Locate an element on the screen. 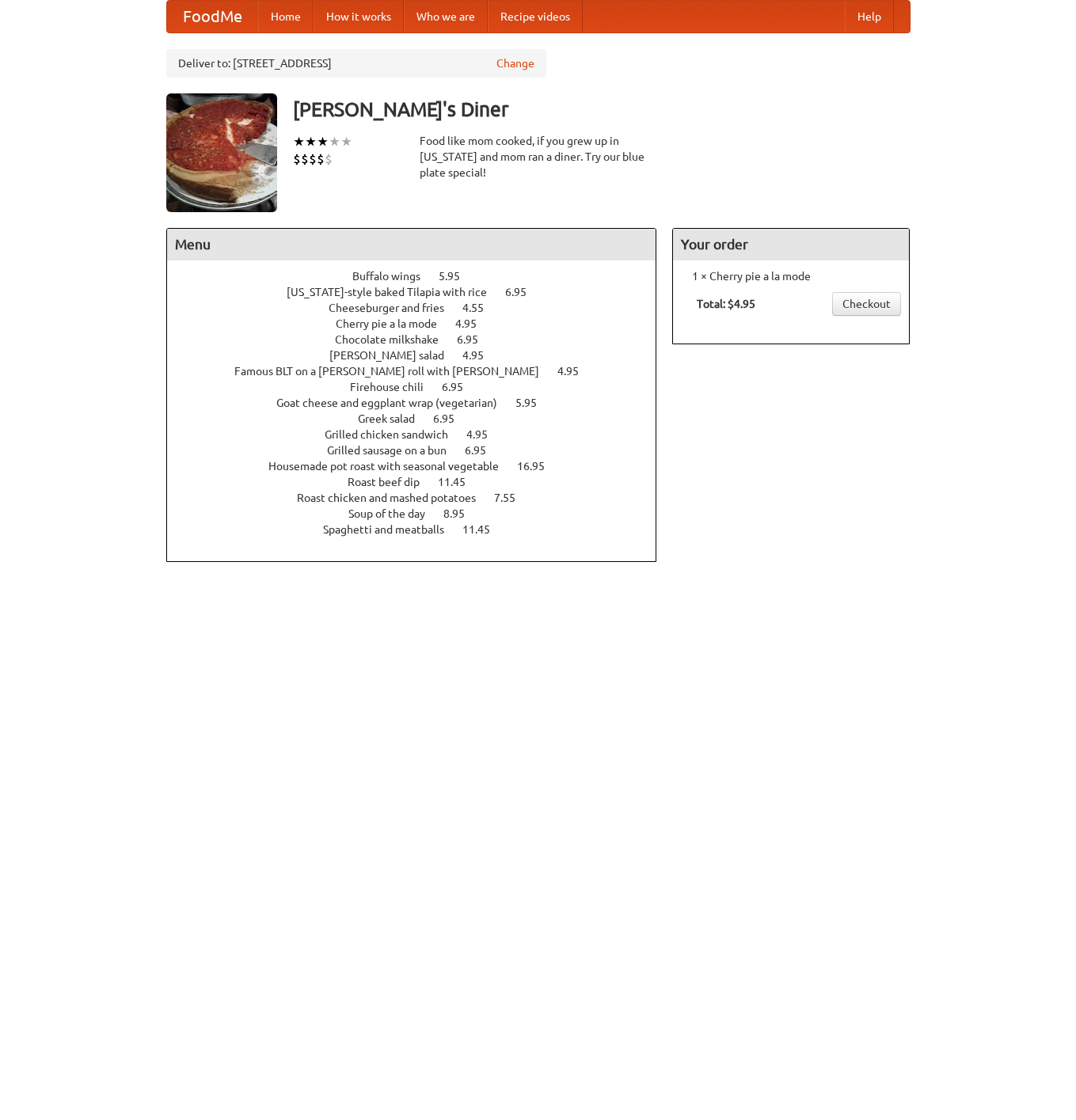 The height and width of the screenshot is (1120, 1076). a: Roast beef dip 11.45 is located at coordinates (421, 482).